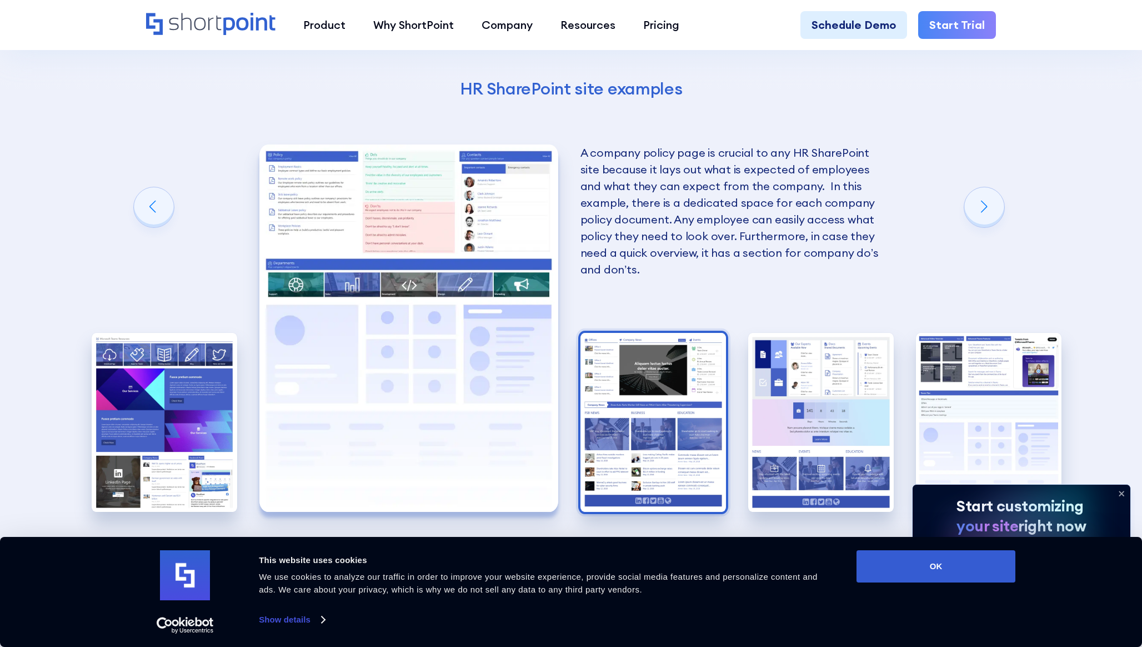 The width and height of the screenshot is (1142, 647). I want to click on div: 2 / 5, so click(409, 328).